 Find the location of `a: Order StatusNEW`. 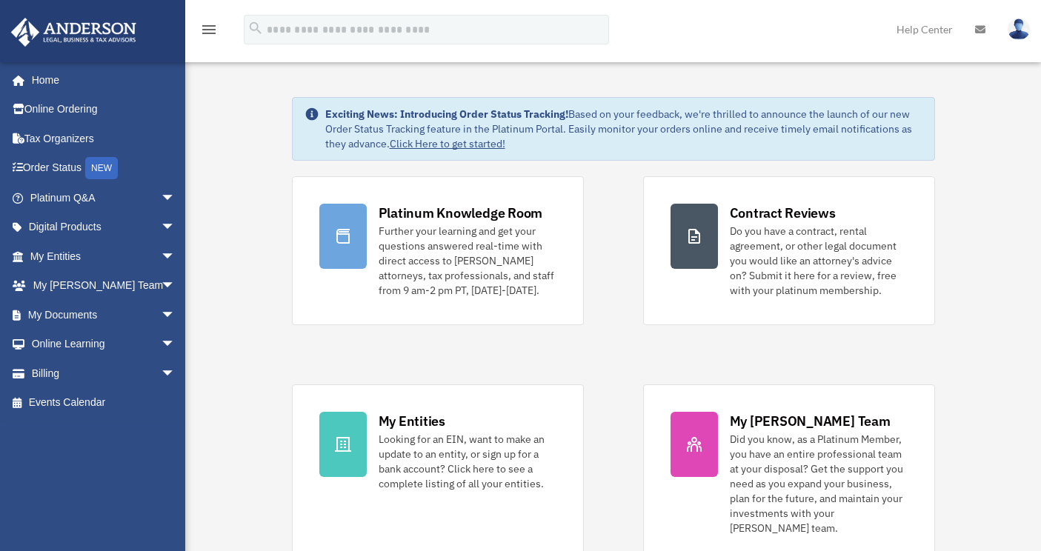

a: Order StatusNEW is located at coordinates (104, 168).